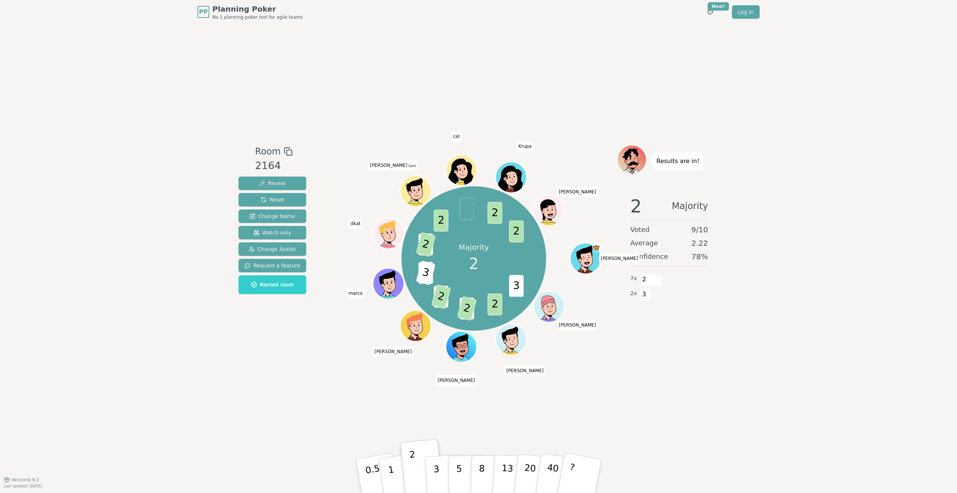 The height and width of the screenshot is (493, 957). What do you see at coordinates (678, 161) in the screenshot?
I see `p: Results are in!` at bounding box center [678, 161].